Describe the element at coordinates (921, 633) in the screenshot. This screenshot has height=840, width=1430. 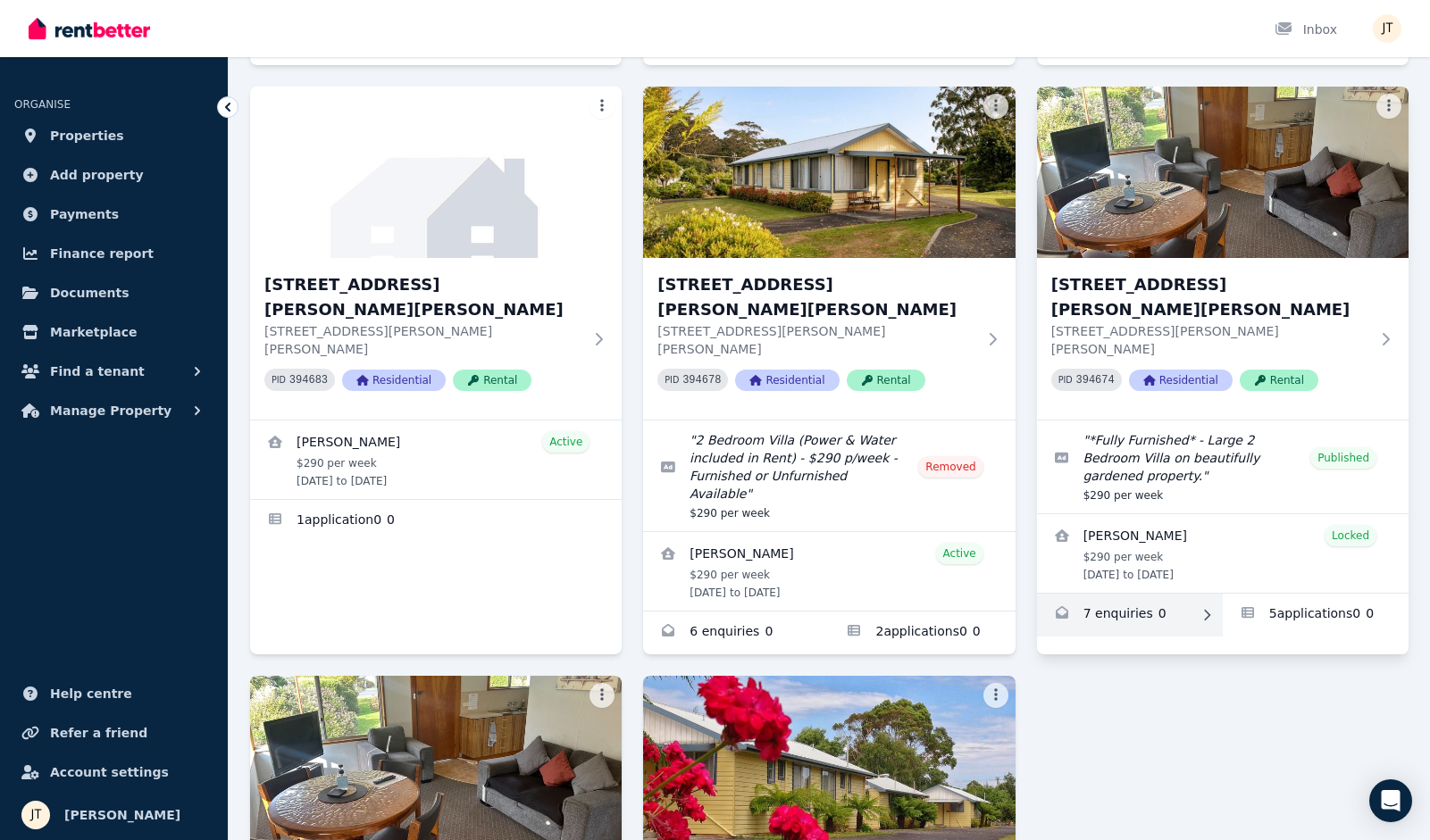
I see `a: Applications for 5/21 Andrew St, Strahan` at that location.